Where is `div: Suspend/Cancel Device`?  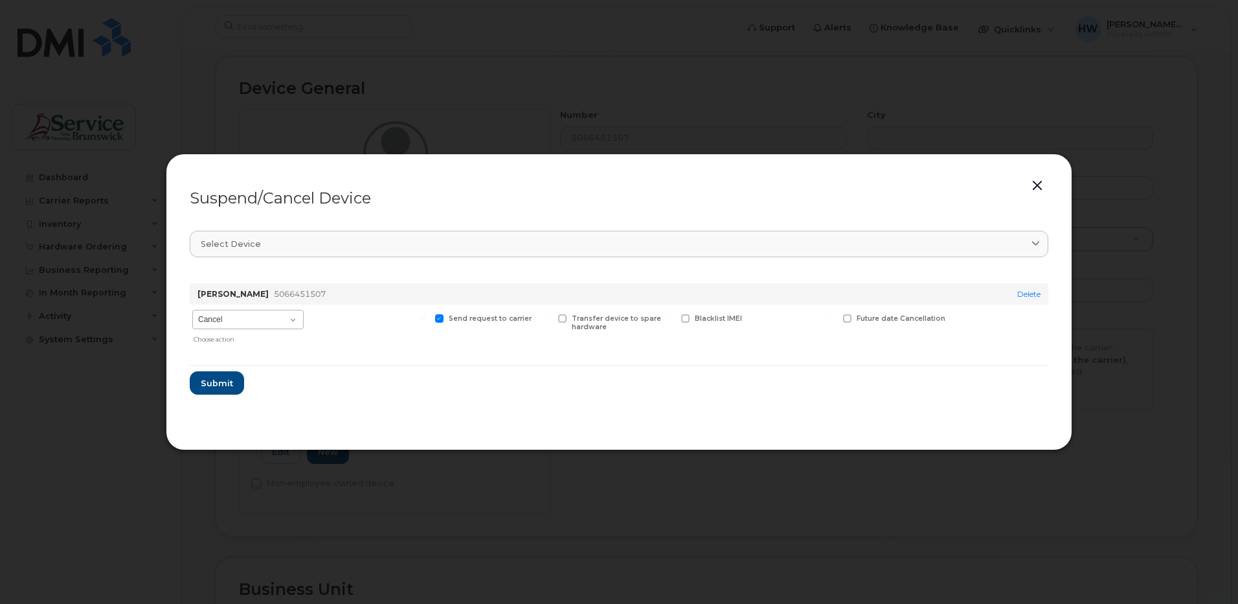 div: Suspend/Cancel Device is located at coordinates (619, 198).